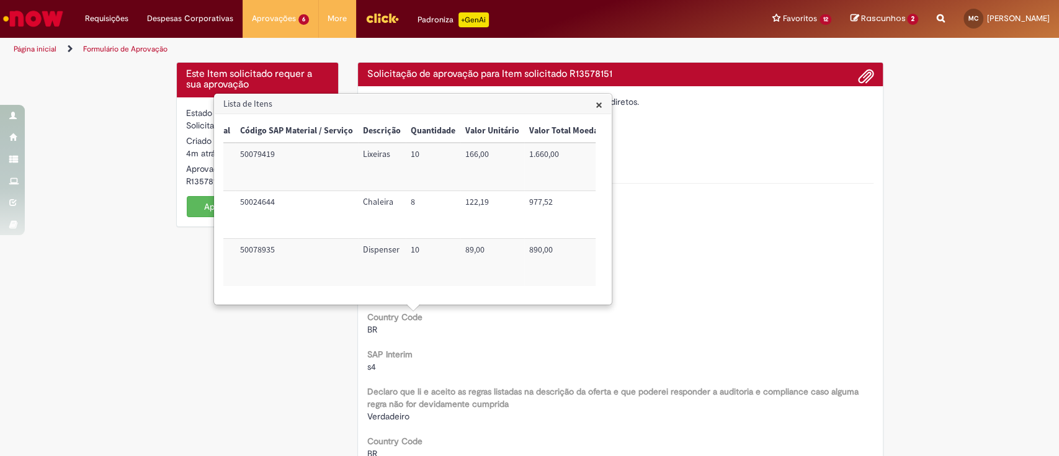  I want to click on button: Close, so click(599, 104).